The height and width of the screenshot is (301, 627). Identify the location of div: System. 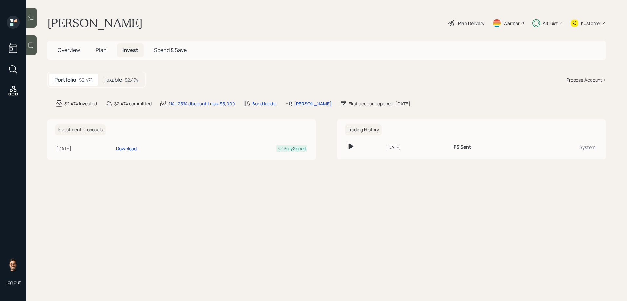
(563, 147).